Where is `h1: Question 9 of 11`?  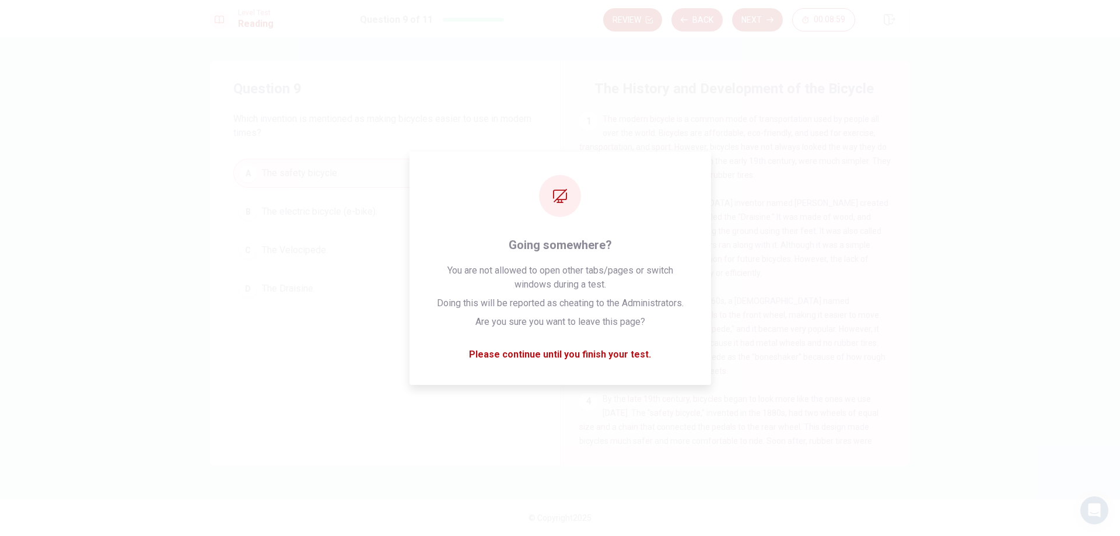
h1: Question 9 of 11 is located at coordinates (396, 20).